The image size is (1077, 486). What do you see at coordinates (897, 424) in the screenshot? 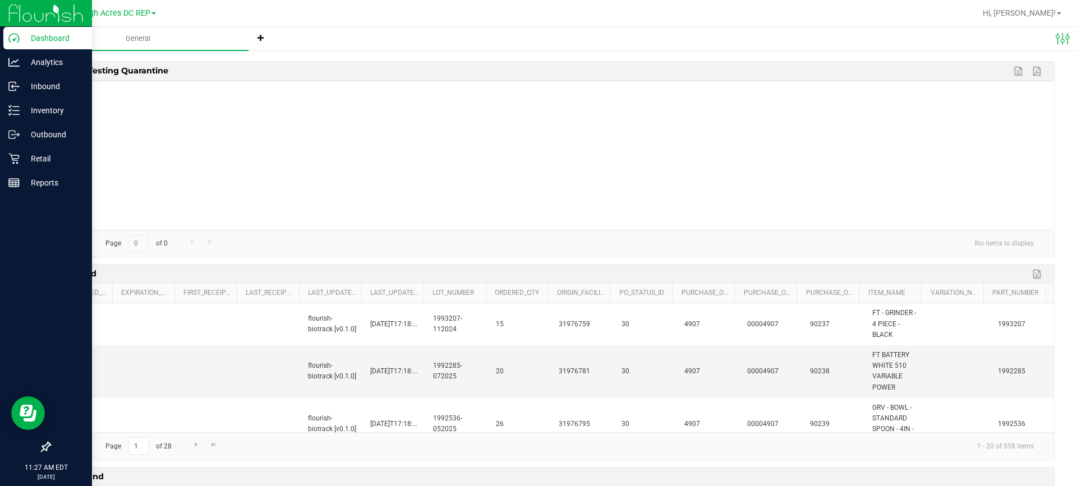
I see `td: GRV - BOWL - STANDARD SPOON - 4IN - SMOKE` at bounding box center [897, 424].